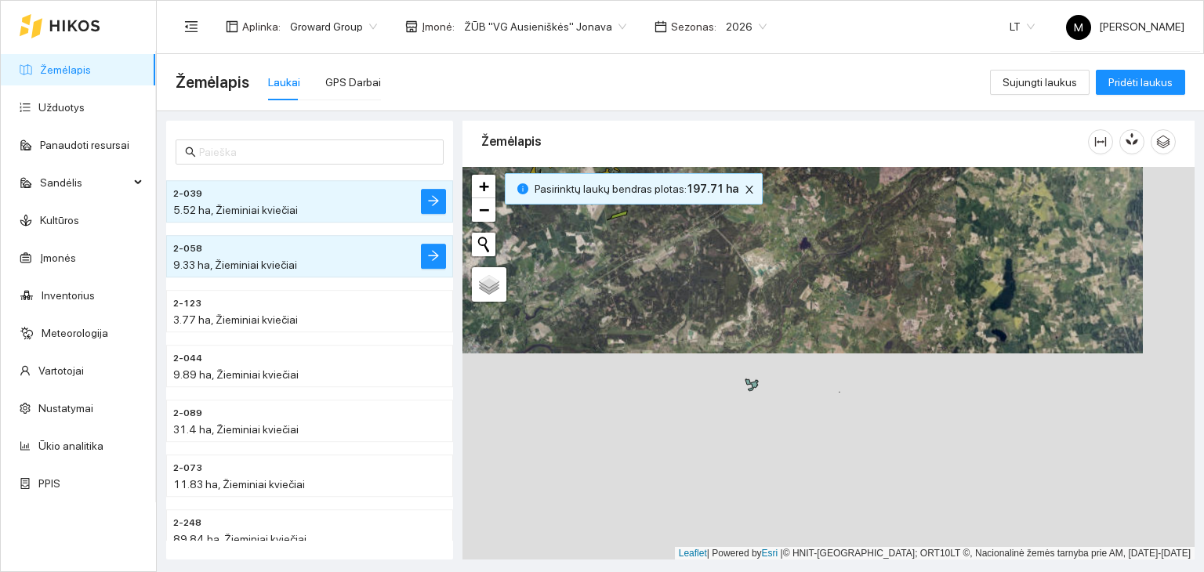  What do you see at coordinates (232, 27) in the screenshot?
I see `span: layout` at bounding box center [232, 27].